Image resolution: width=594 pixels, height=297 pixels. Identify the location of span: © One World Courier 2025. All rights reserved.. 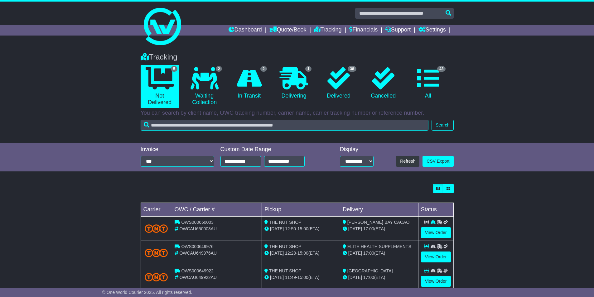
(147, 292).